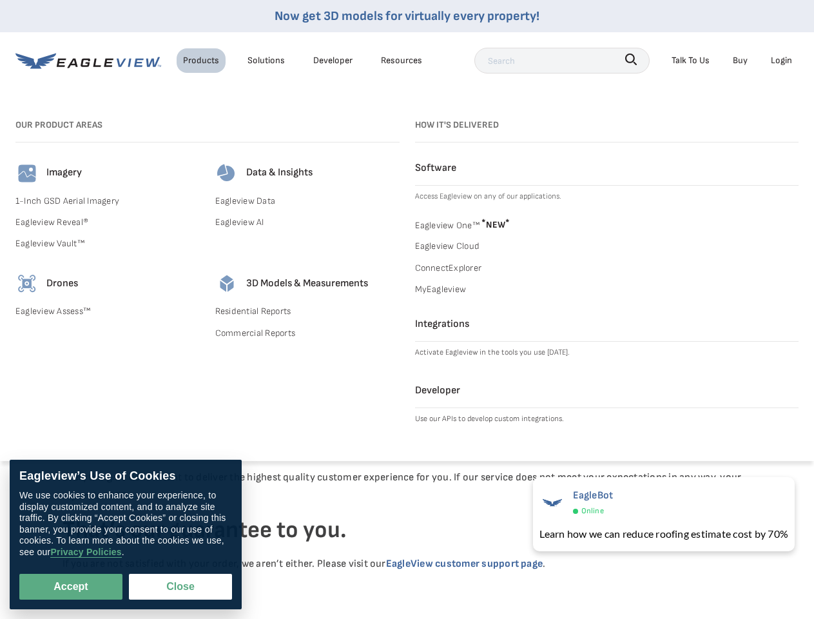  Describe the element at coordinates (407, 531) in the screenshot. I see `h4: That’s our guarantee to you.` at that location.